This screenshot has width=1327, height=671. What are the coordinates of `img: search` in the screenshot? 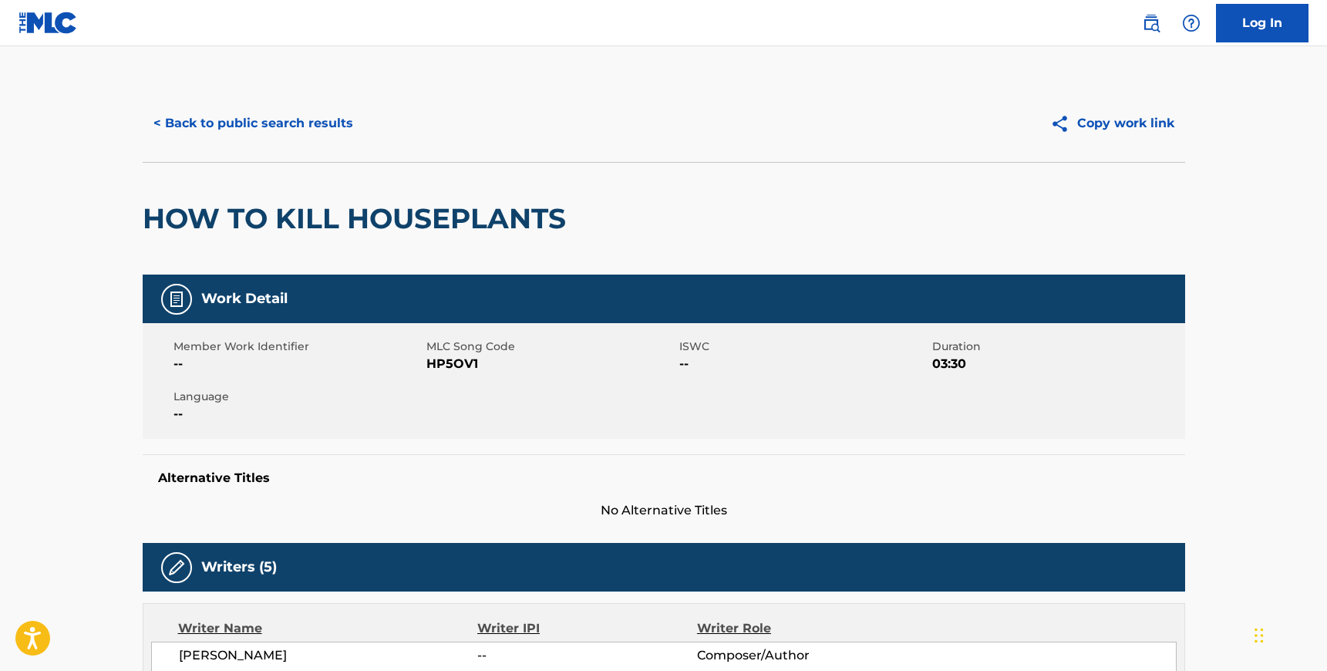 It's located at (1151, 23).